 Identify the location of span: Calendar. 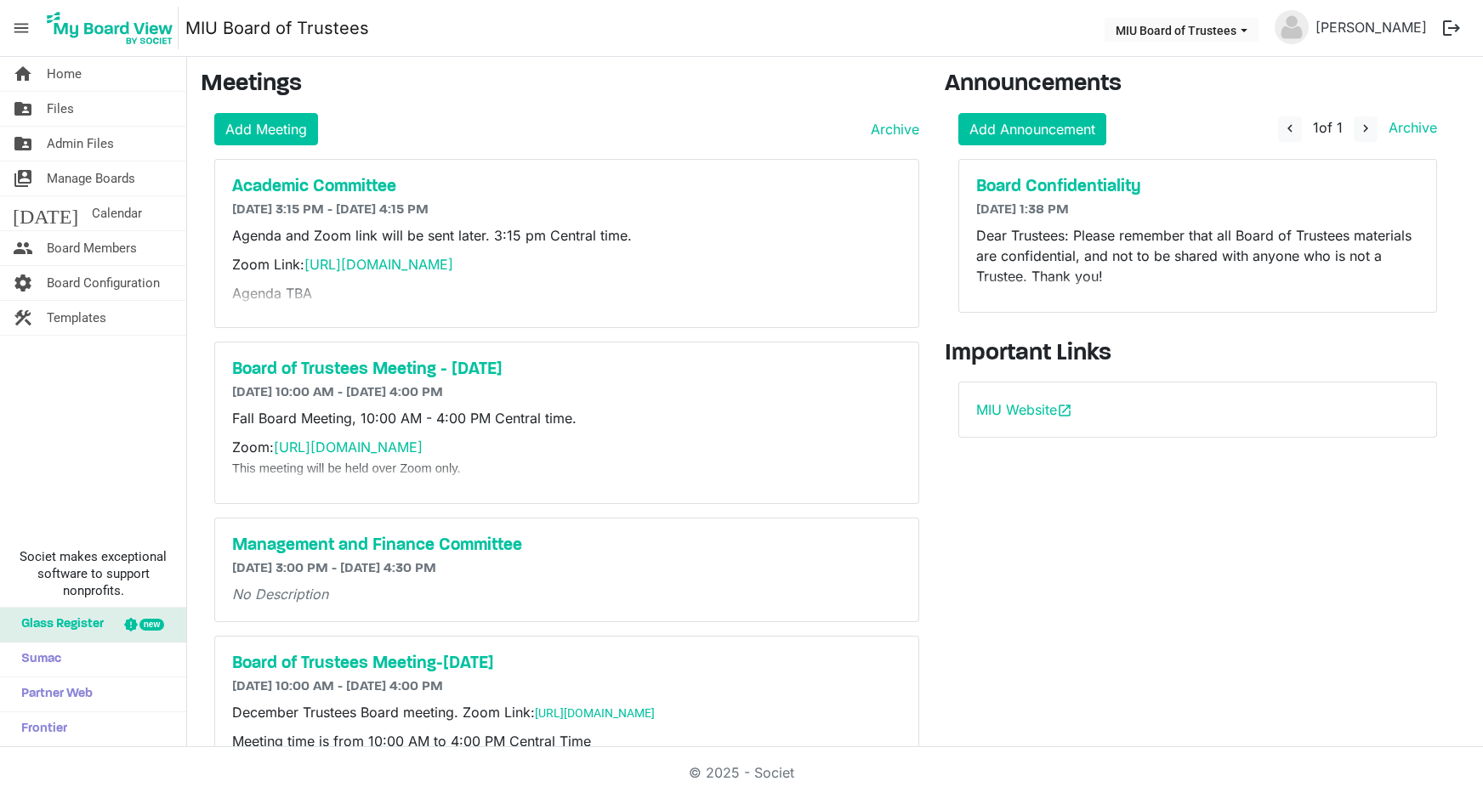
(116, 213).